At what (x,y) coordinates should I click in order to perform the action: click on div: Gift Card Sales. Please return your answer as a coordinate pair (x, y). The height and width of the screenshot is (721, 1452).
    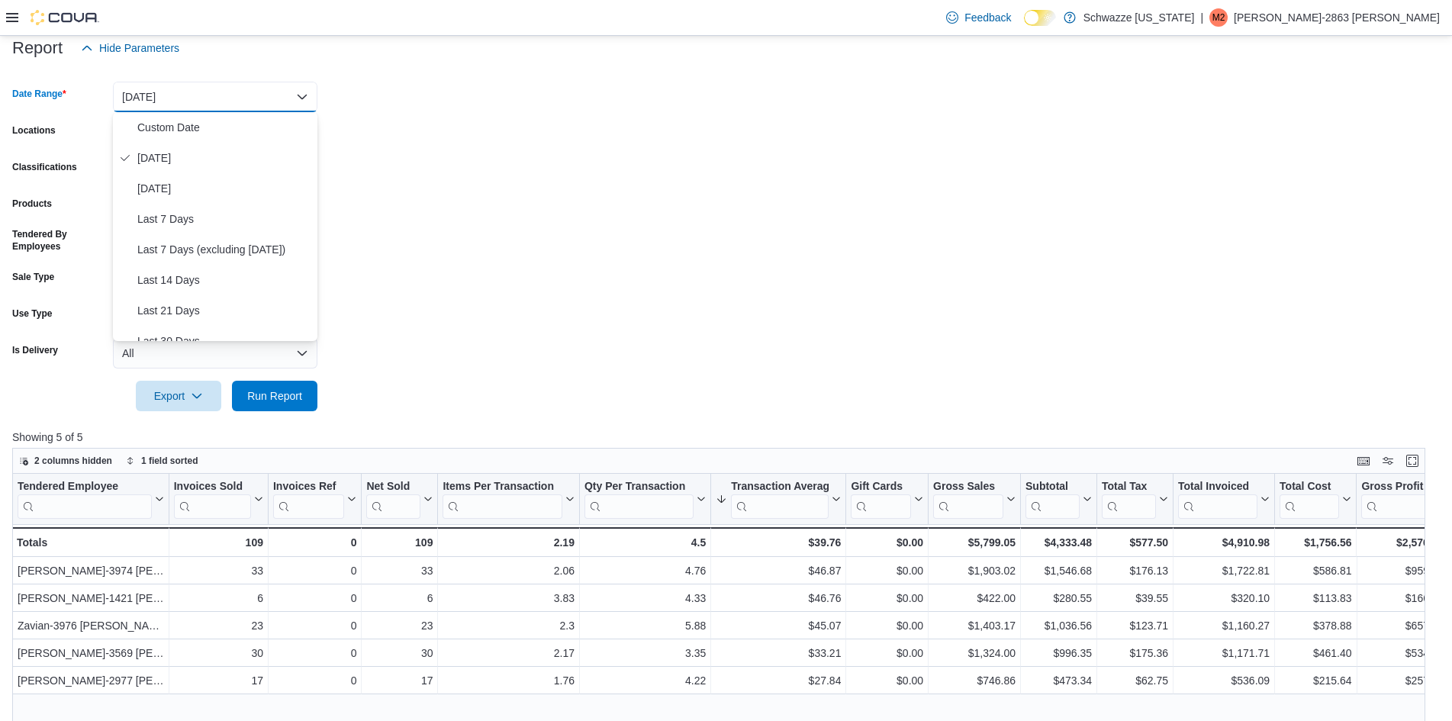
    Looking at the image, I should click on (881, 499).